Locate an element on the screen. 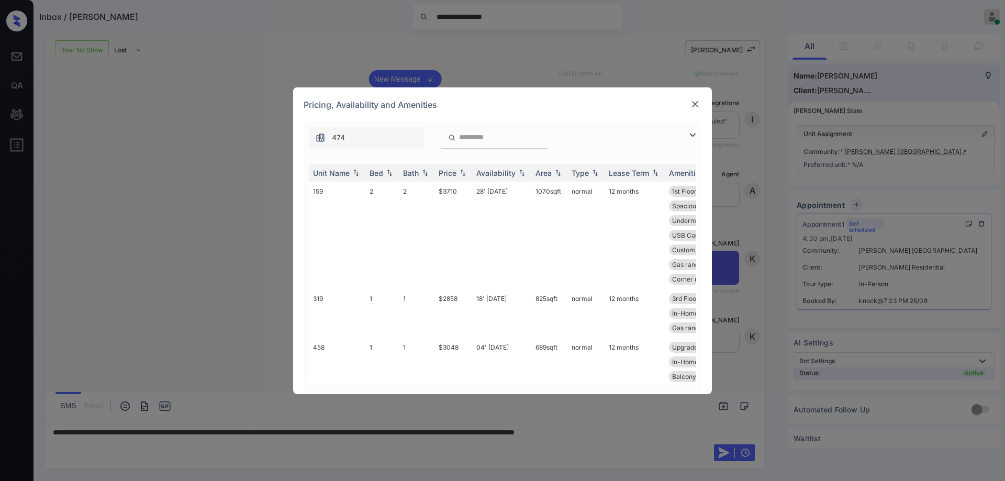  td: 159 is located at coordinates (337, 235).